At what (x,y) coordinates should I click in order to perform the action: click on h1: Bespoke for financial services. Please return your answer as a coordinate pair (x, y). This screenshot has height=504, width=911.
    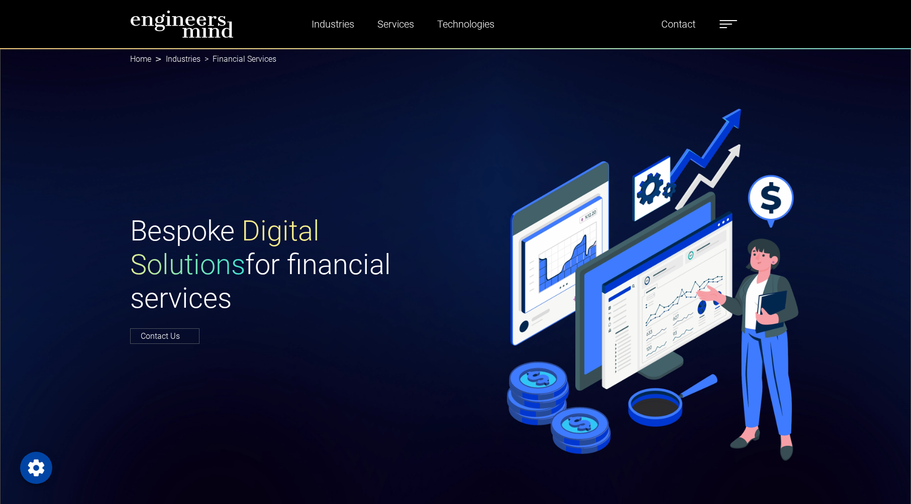
    Looking at the image, I should click on (290, 265).